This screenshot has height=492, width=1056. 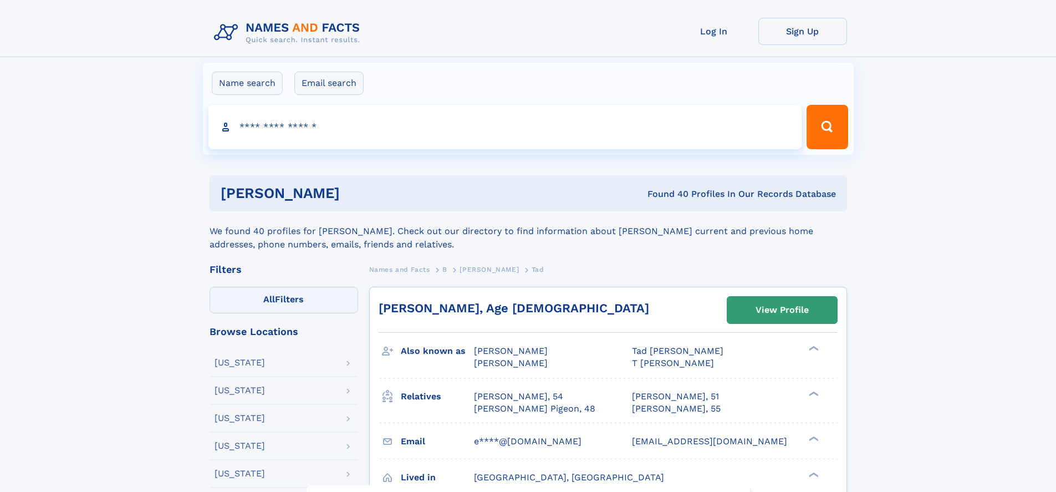 I want to click on span: Tad, so click(x=538, y=269).